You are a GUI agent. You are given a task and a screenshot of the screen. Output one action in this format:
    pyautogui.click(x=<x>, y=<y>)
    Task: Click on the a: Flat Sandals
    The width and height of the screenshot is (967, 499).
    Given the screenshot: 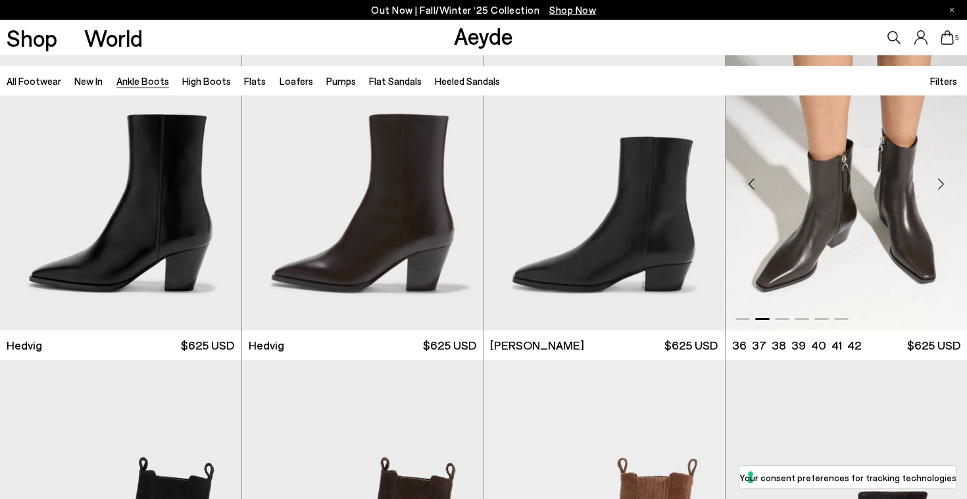 What is the action you would take?
    pyautogui.click(x=395, y=81)
    